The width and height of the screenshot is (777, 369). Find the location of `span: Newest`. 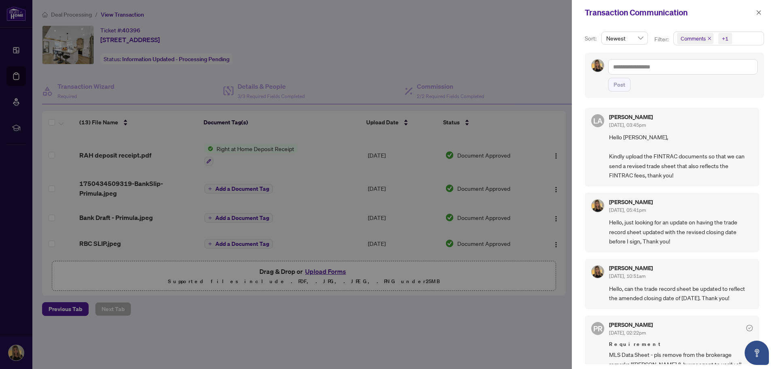

span: Newest is located at coordinates (625, 38).